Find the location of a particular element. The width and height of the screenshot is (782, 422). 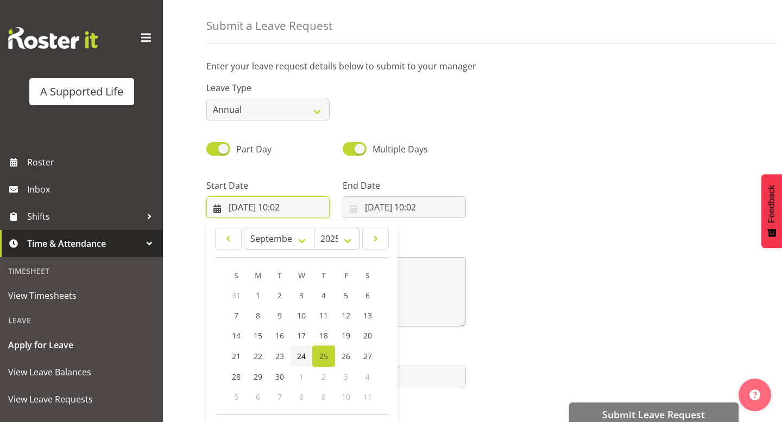

a: 26 is located at coordinates (346, 356).